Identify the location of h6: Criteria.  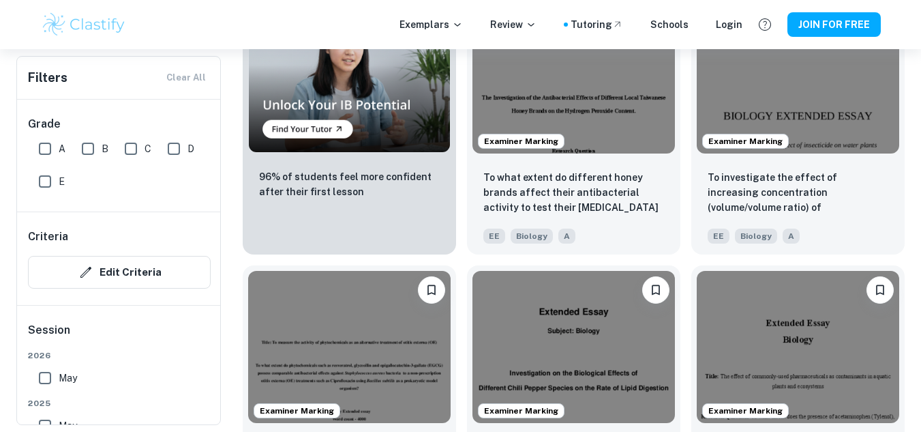
(48, 237).